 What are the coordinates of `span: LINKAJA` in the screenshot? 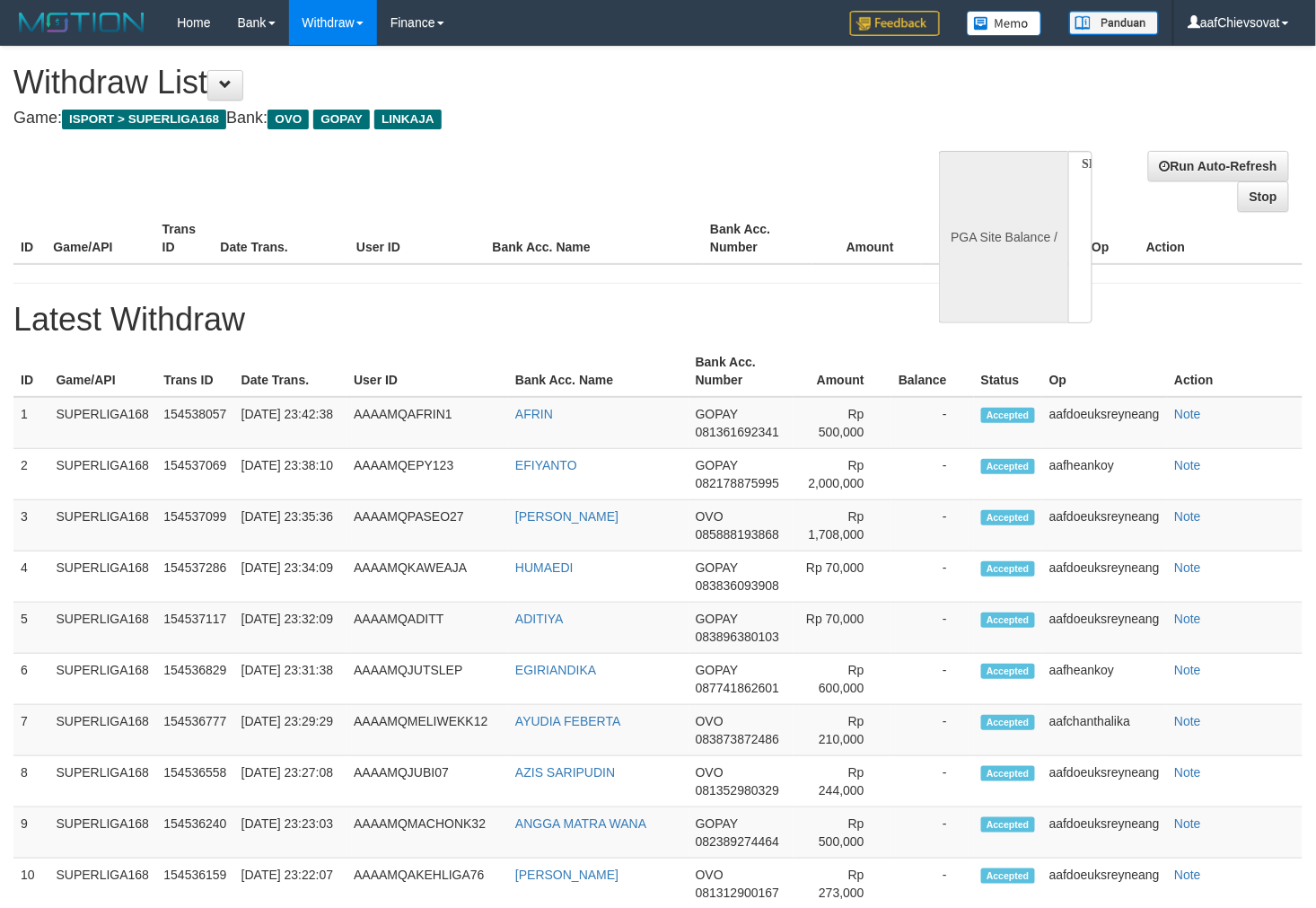 It's located at (407, 119).